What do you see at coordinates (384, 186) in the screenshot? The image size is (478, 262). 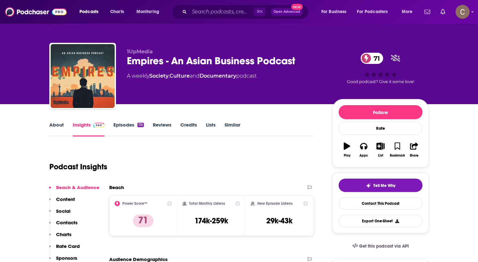 I see `span: Tell Me Why` at bounding box center [384, 186].